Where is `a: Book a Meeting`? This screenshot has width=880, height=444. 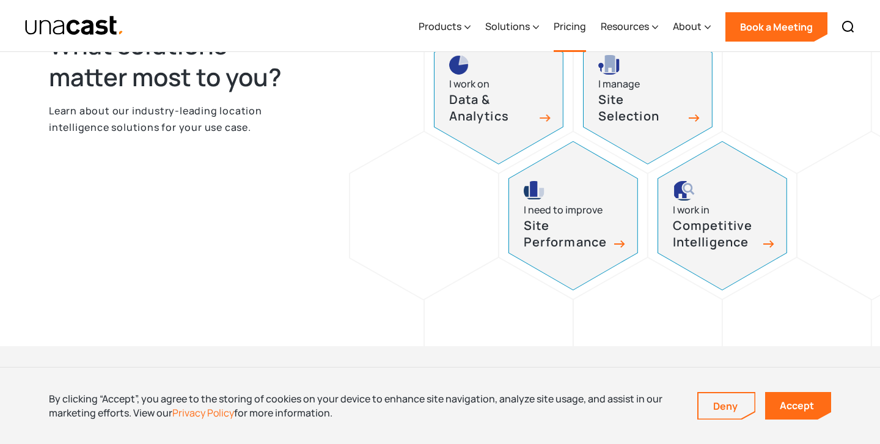
a: Book a Meeting is located at coordinates (776, 27).